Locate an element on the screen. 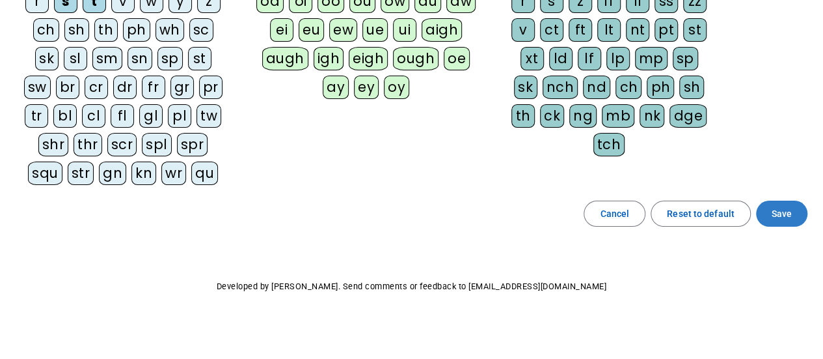 This screenshot has height=359, width=823. div: ng is located at coordinates (583, 116).